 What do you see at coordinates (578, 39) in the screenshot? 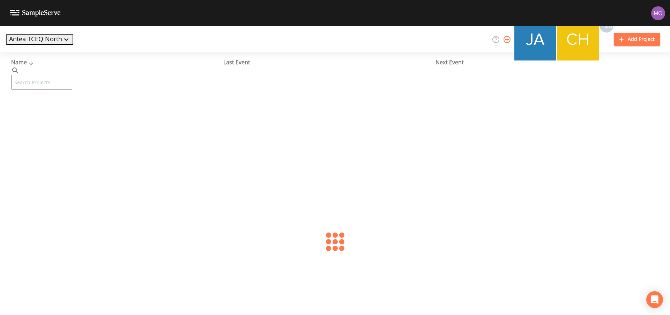
I see `div: Charles Medina` at bounding box center [578, 39].